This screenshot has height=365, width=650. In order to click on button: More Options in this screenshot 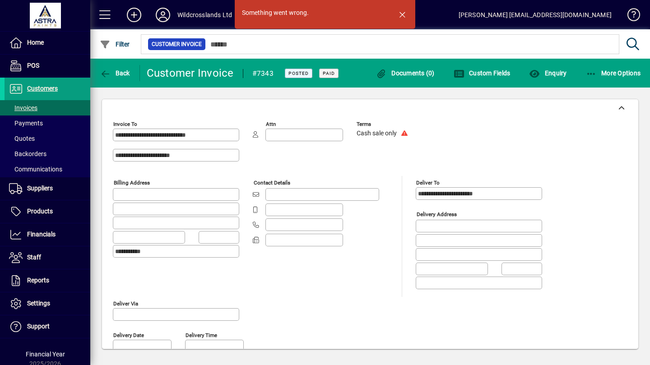, I will do `click(613, 73)`.